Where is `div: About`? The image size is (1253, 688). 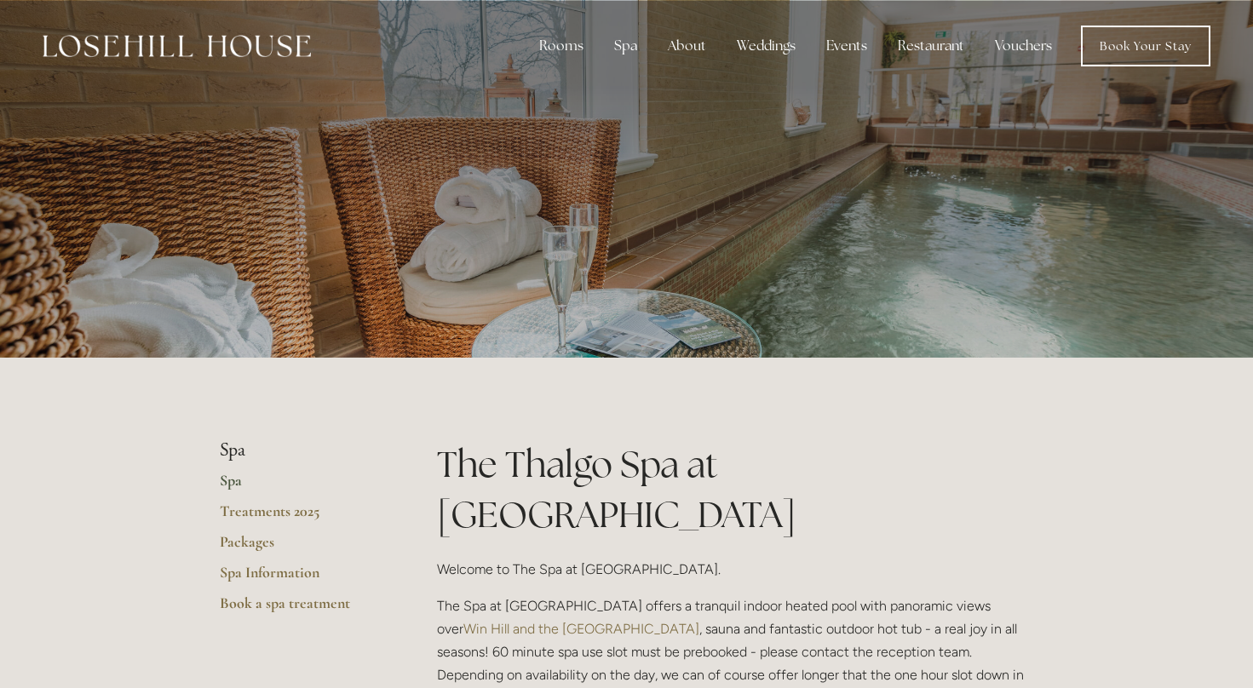
div: About is located at coordinates (687, 46).